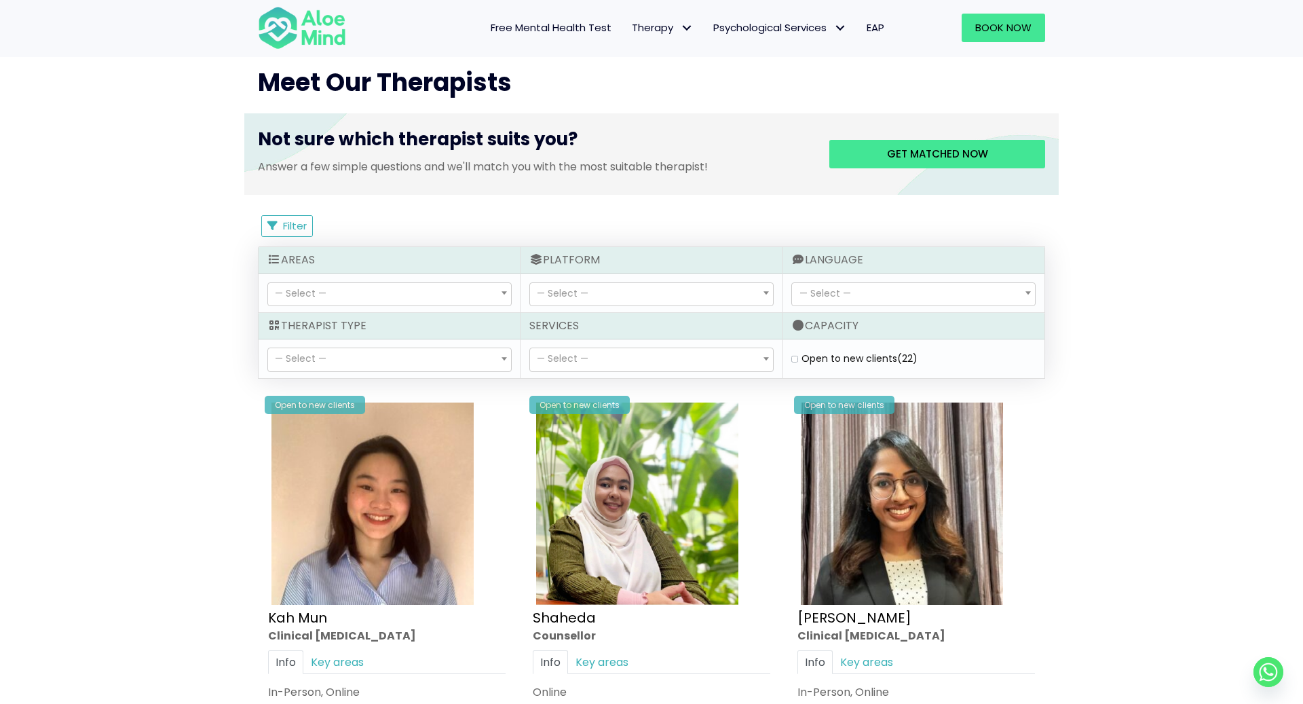  I want to click on a: Kah Mun, so click(297, 617).